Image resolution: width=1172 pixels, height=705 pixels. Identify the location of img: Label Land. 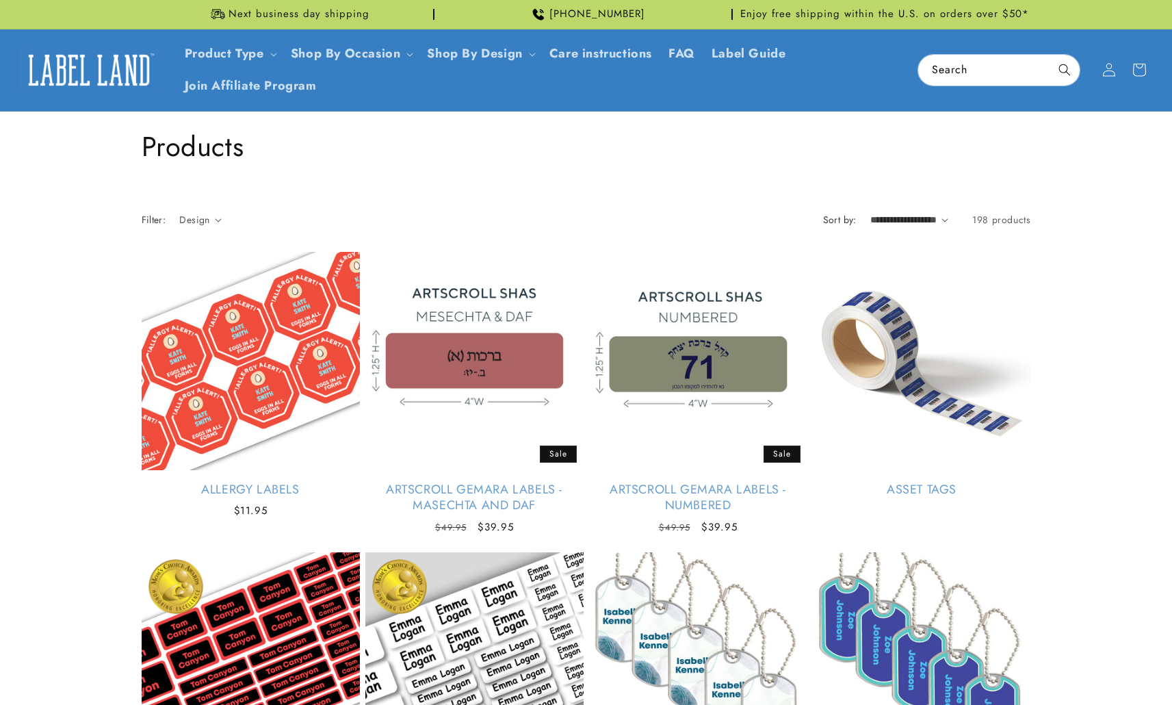
(89, 70).